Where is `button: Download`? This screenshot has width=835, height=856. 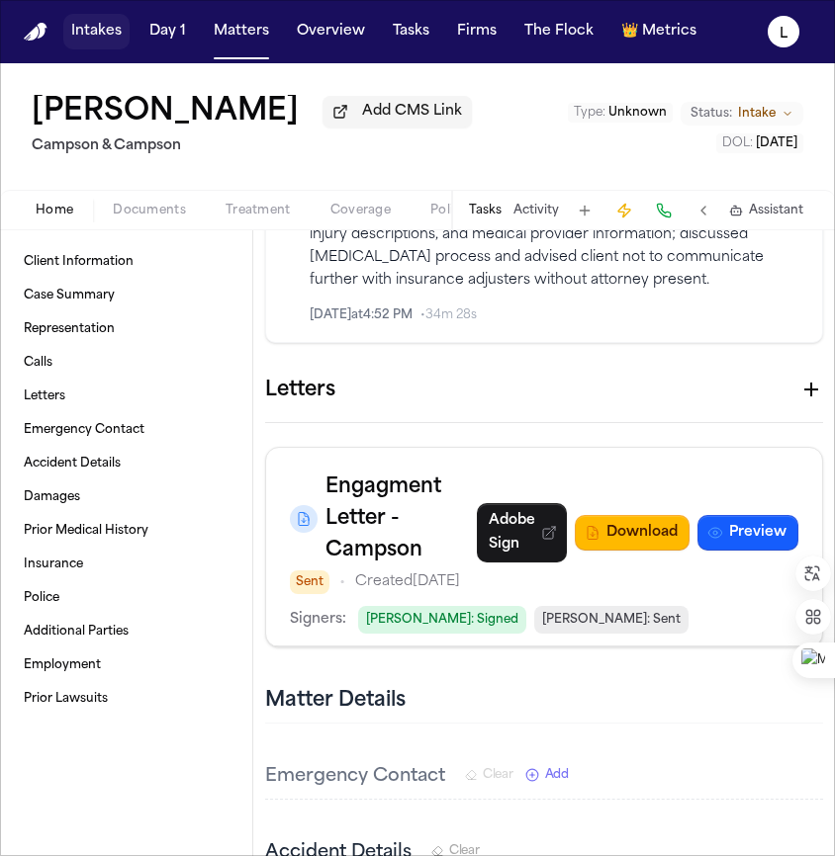 button: Download is located at coordinates (632, 533).